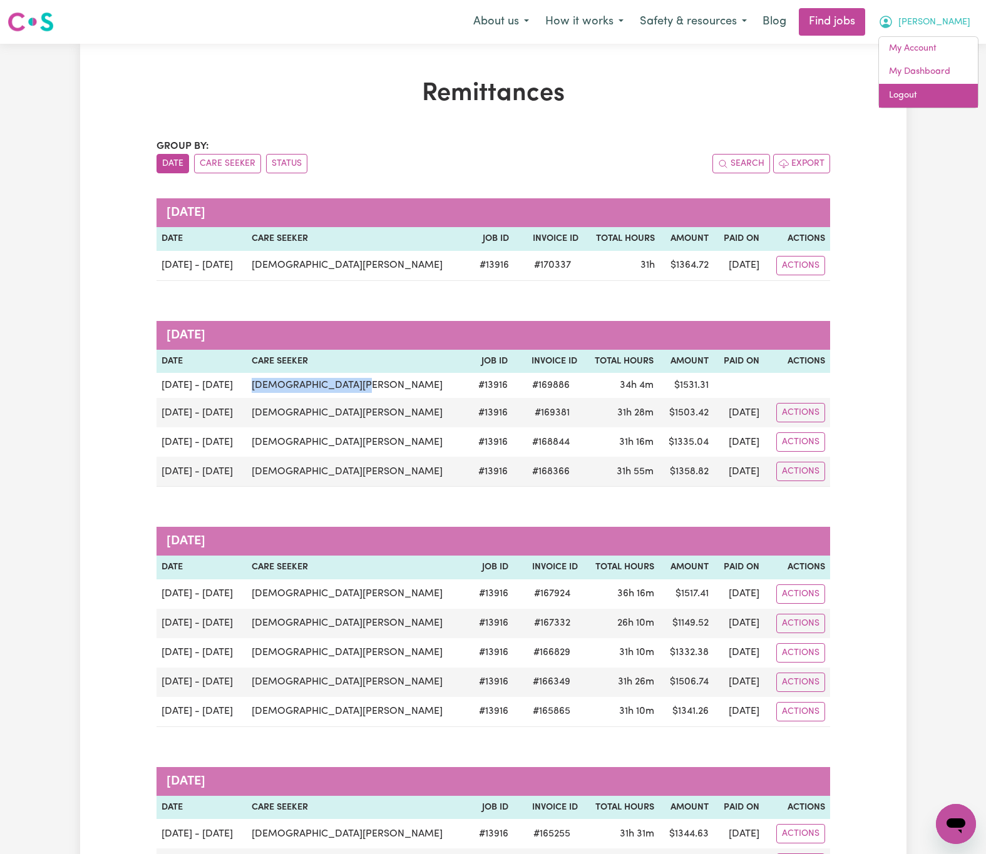  What do you see at coordinates (635, 413) in the screenshot?
I see `span: 31 hours 28 minutes` at bounding box center [635, 413].